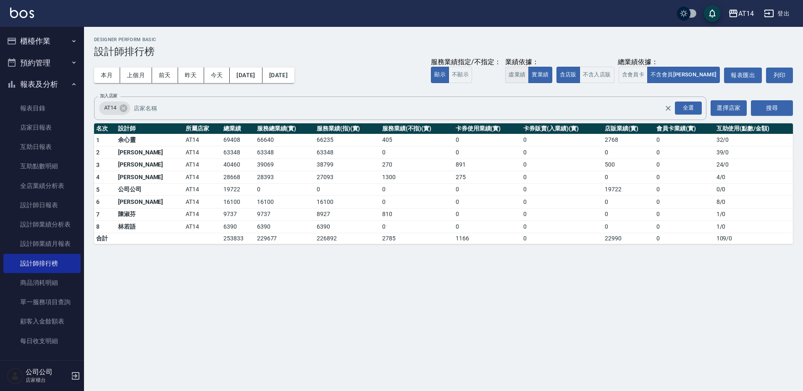  I want to click on button: AT14, so click(741, 13).